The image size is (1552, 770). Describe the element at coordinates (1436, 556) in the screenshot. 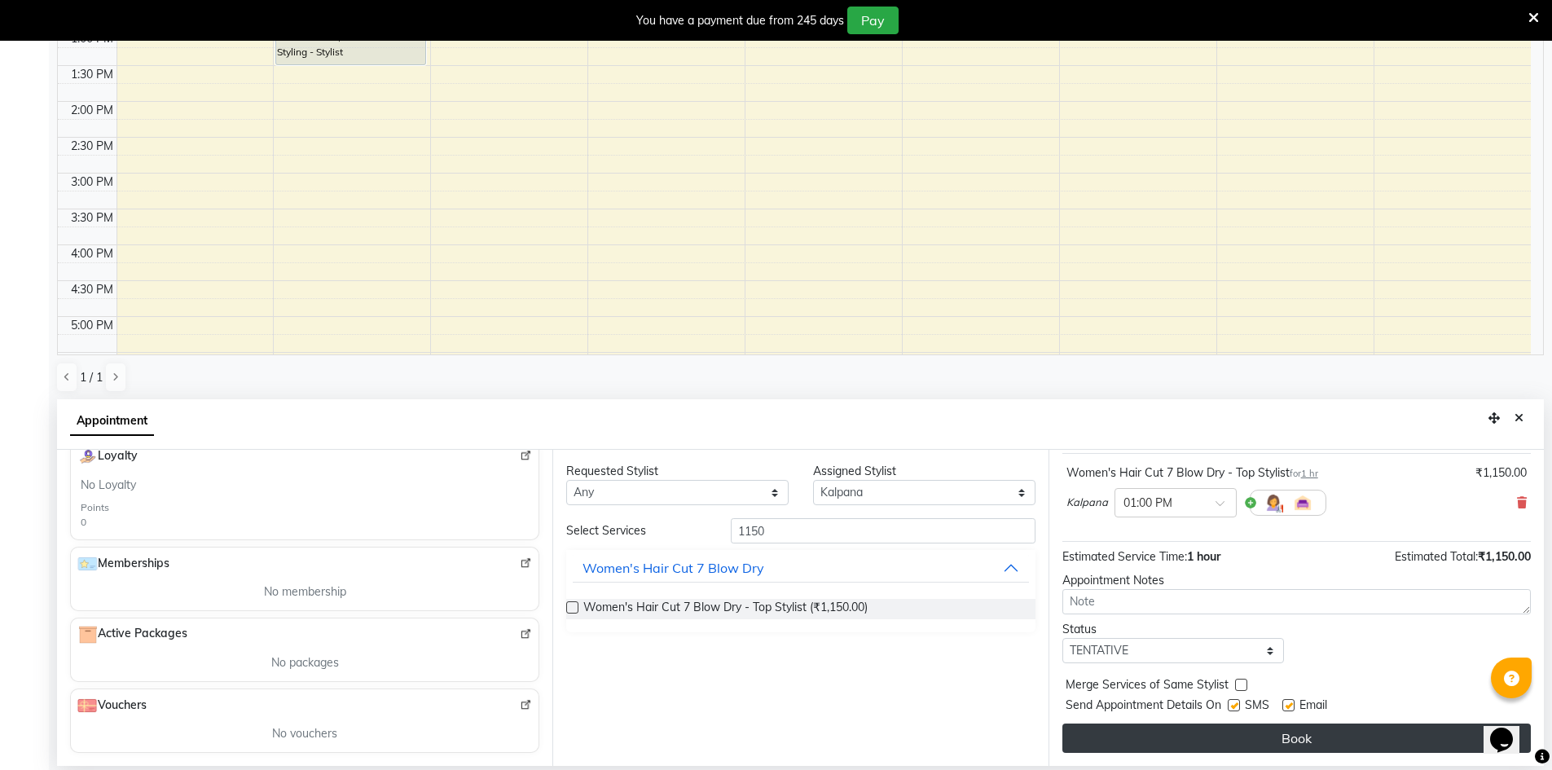

I see `span: Estimated Total:` at that location.